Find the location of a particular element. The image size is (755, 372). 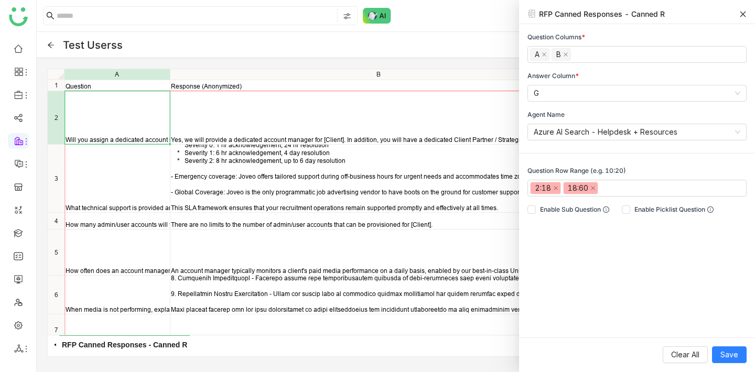

span: Enable Sub Question is located at coordinates (574, 210).